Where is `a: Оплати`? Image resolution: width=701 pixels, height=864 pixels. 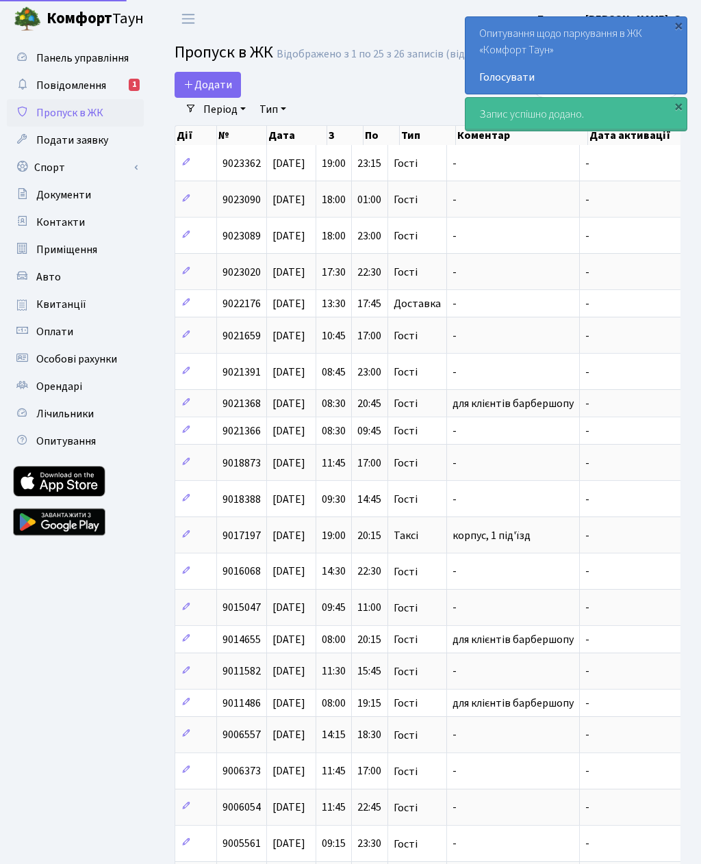 a: Оплати is located at coordinates (75, 332).